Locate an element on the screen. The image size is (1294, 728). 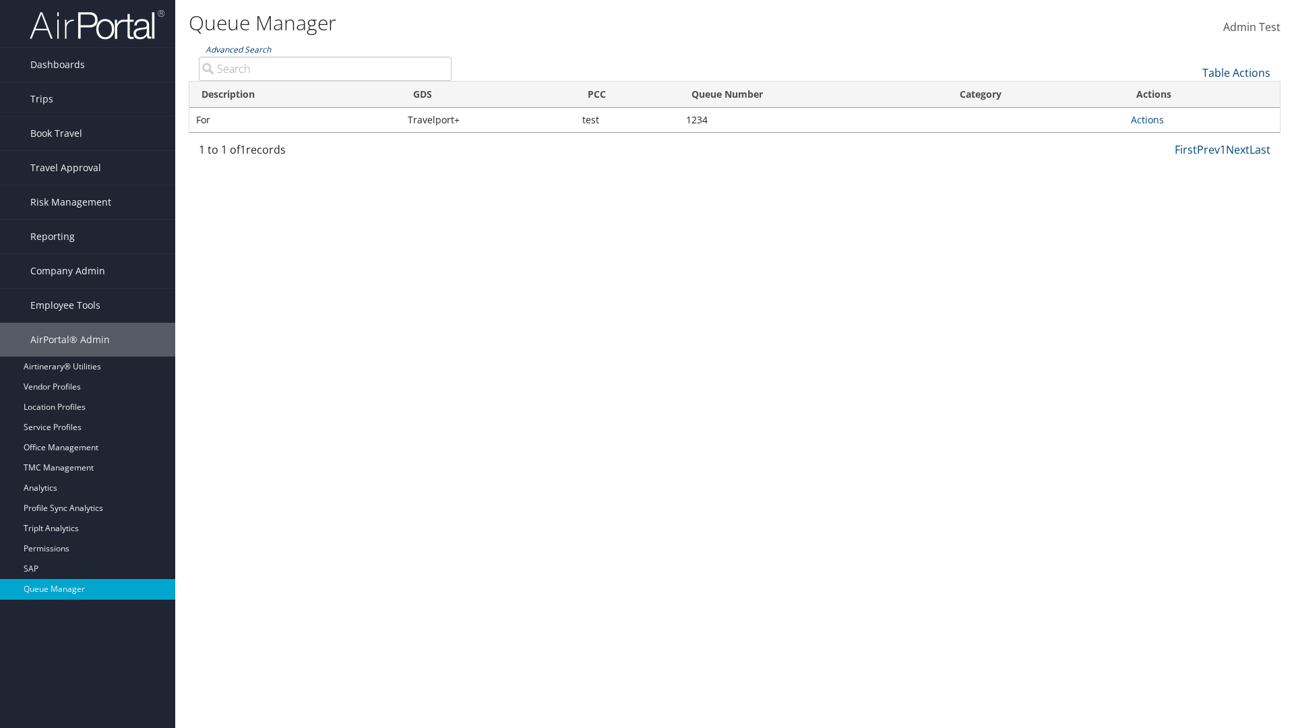
a: Table Actions is located at coordinates (1236, 73).